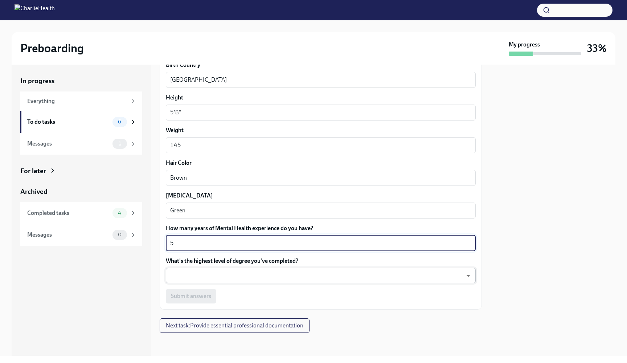 The height and width of the screenshot is (363, 627). What do you see at coordinates (33, 171) in the screenshot?
I see `div: For later` at bounding box center [33, 171].